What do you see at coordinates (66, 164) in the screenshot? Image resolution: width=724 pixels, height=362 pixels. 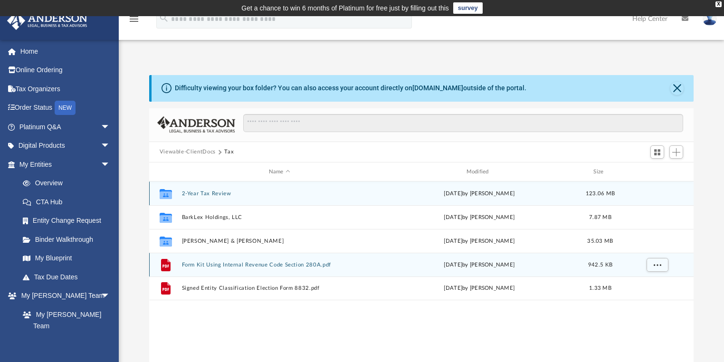 I see `a: My Entitiesarrow_drop_down` at bounding box center [66, 164].